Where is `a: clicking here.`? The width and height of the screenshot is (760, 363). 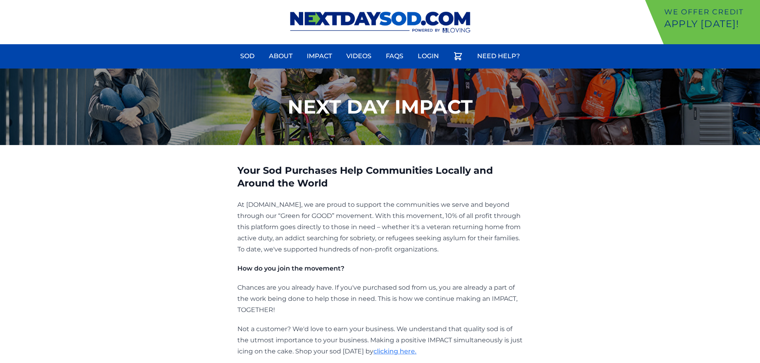
a: clicking here. is located at coordinates (395, 351).